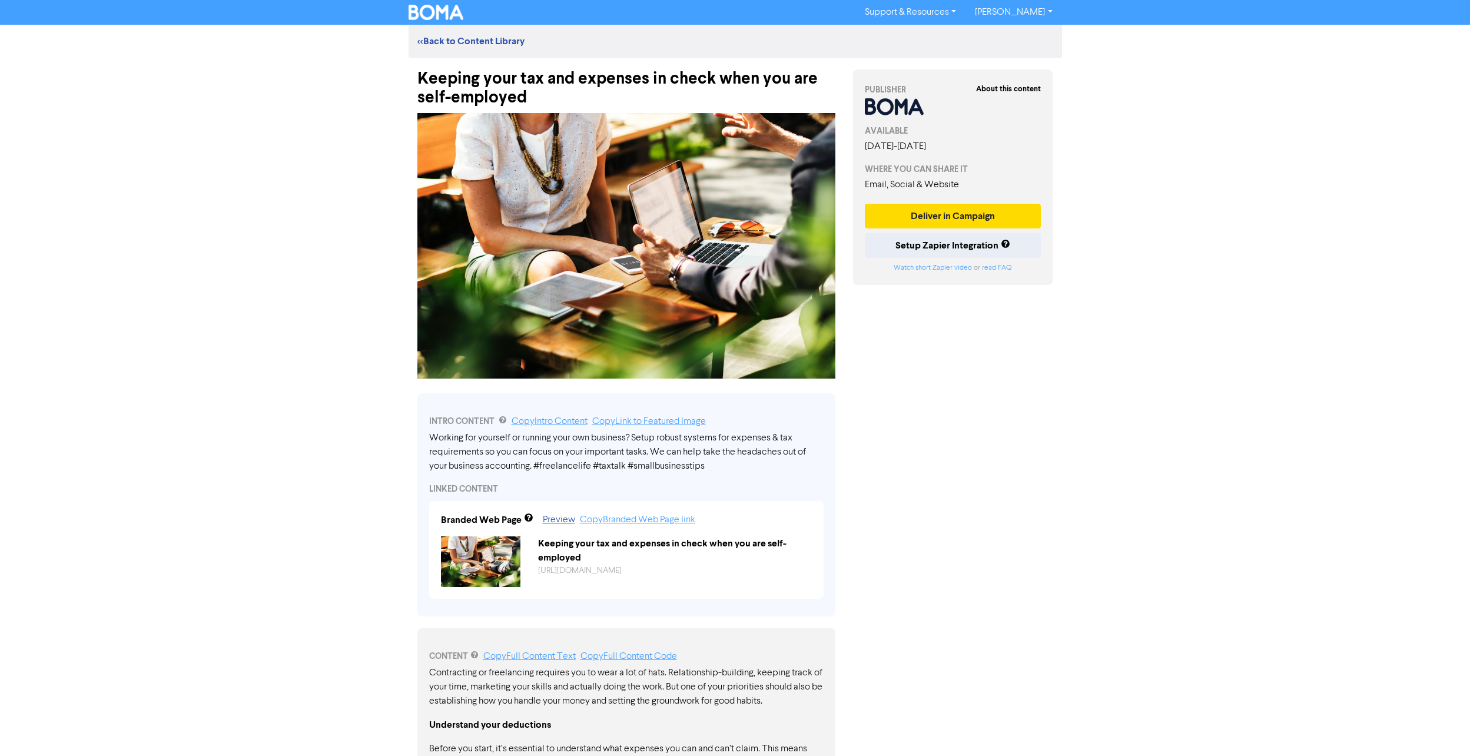 This screenshot has width=1470, height=756. Describe the element at coordinates (1440, 728) in the screenshot. I see `div: Chat Widget` at that location.